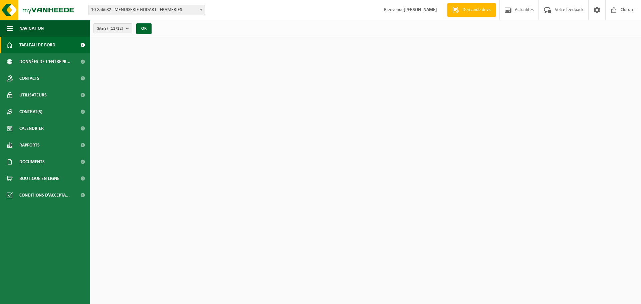 This screenshot has width=641, height=304. Describe the element at coordinates (471, 10) in the screenshot. I see `a: Demande devis` at that location.